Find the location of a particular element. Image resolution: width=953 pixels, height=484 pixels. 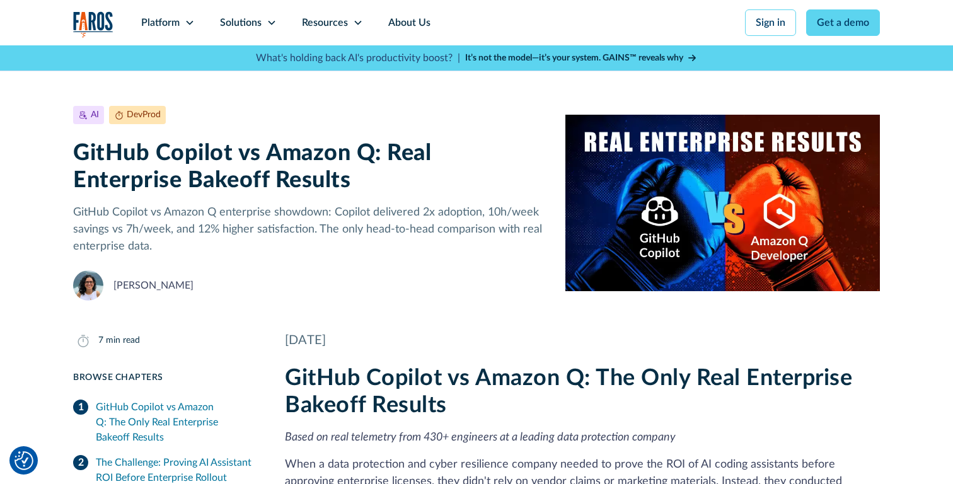

div: Solutions is located at coordinates (241, 23).